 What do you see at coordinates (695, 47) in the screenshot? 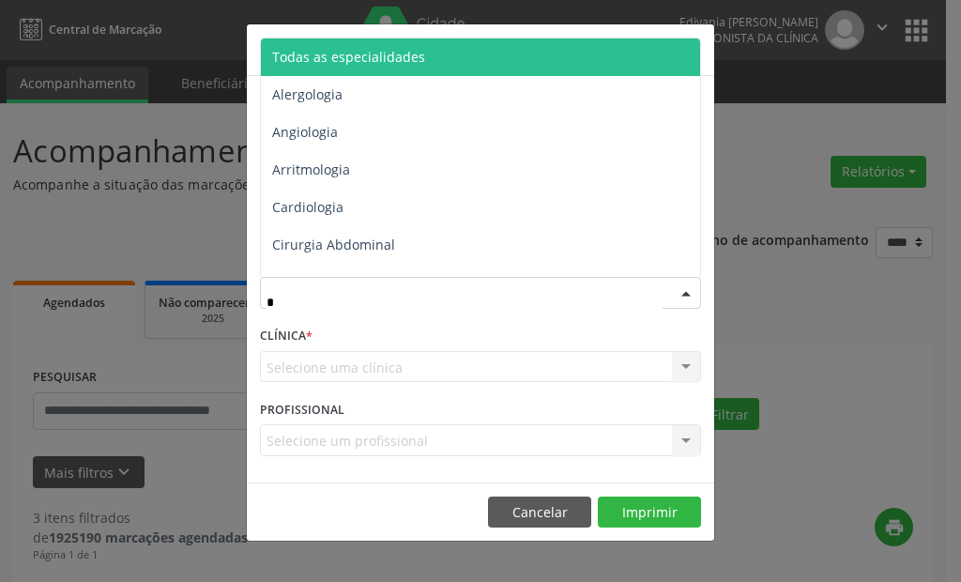
I see `button: Close` at bounding box center [695, 47].